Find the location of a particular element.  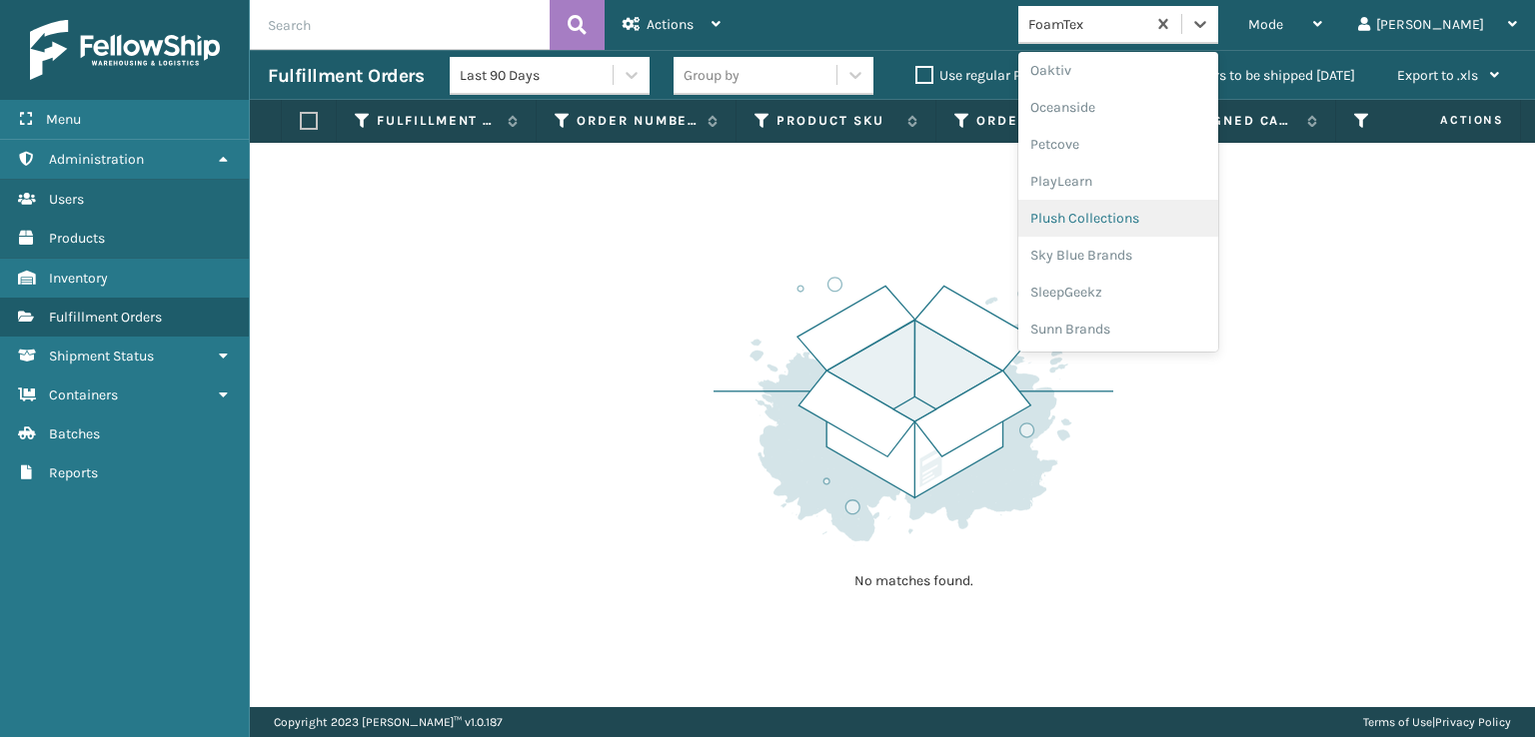

div: PlayLearn is located at coordinates (1118, 181).